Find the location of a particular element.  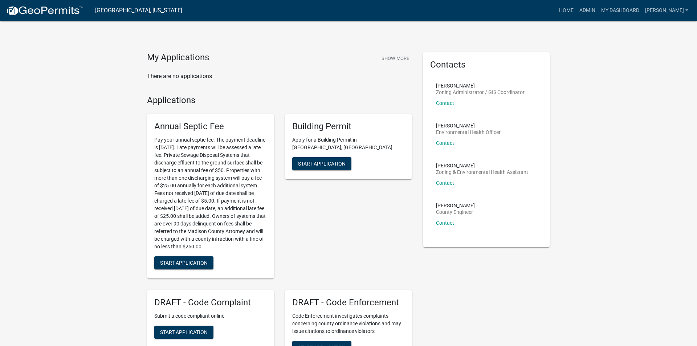

button: Show More is located at coordinates (395, 58).